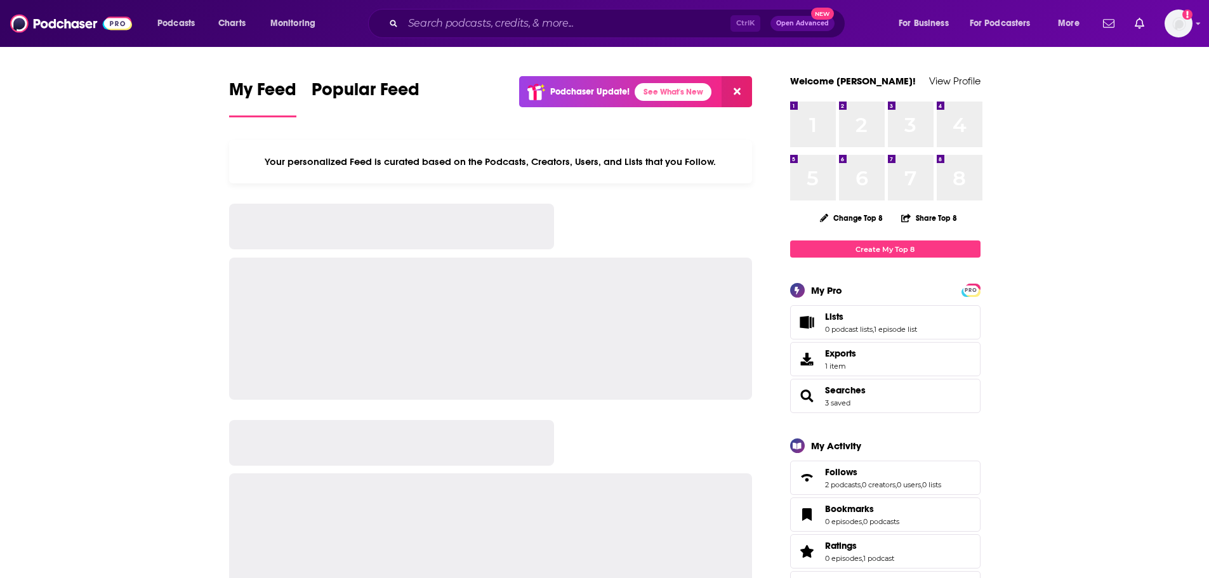  What do you see at coordinates (366, 93) in the screenshot?
I see `span: Popular Feed` at bounding box center [366, 93].